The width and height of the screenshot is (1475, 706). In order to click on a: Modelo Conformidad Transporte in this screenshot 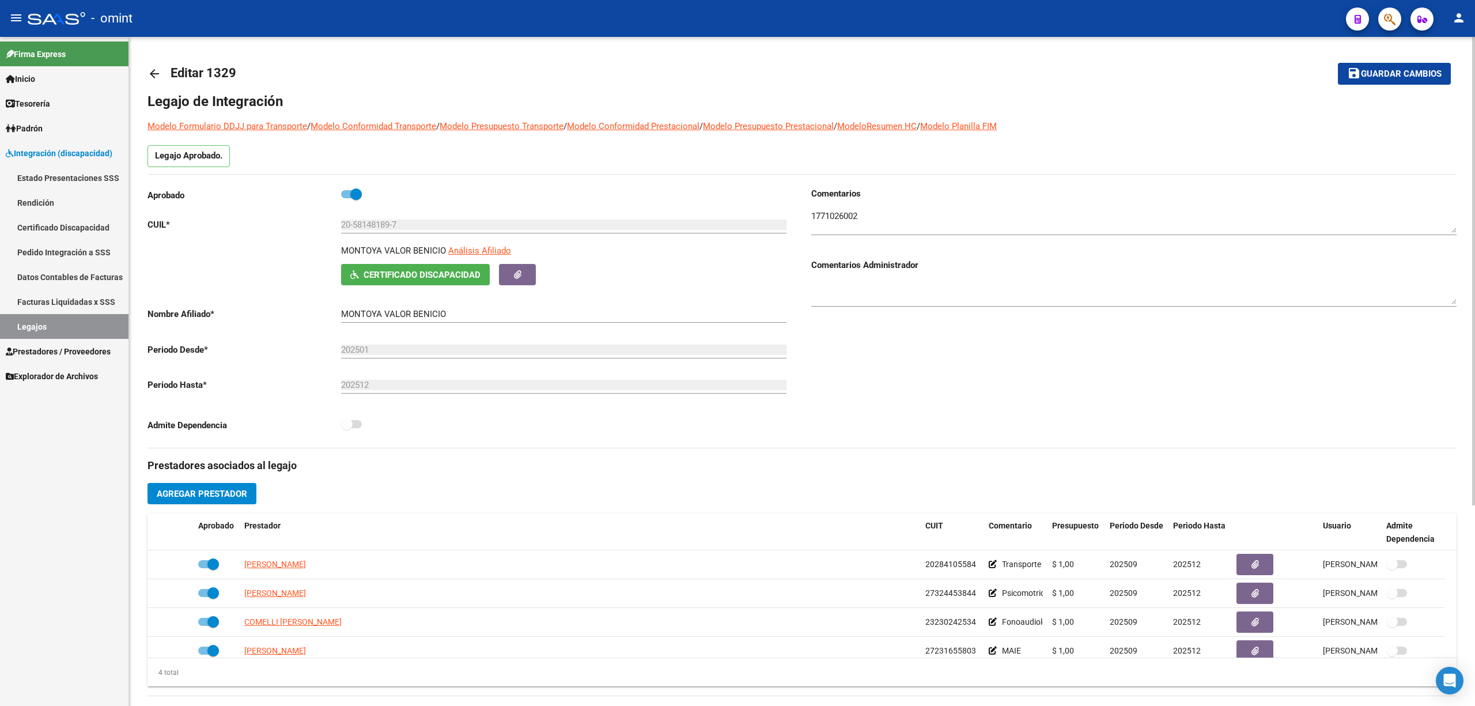, I will do `click(373, 126)`.